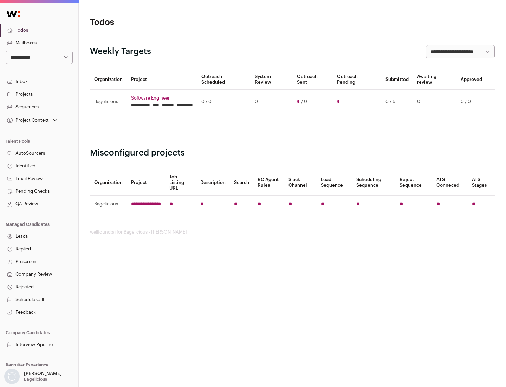 This screenshot has width=506, height=387. Describe the element at coordinates (435, 79) in the screenshot. I see `th: Awaiting review` at that location.